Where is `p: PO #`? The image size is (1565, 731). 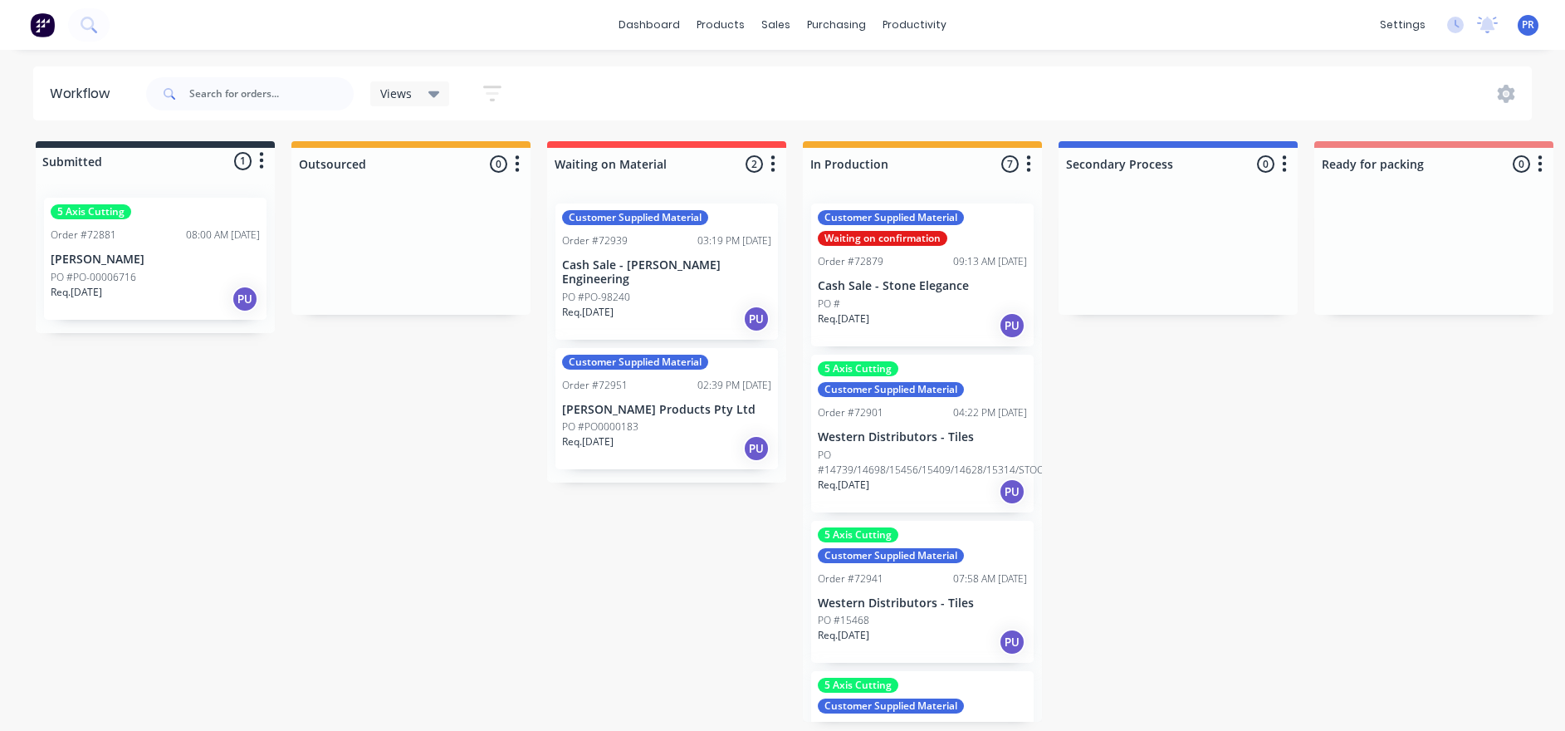 p: PO # is located at coordinates (829, 304).